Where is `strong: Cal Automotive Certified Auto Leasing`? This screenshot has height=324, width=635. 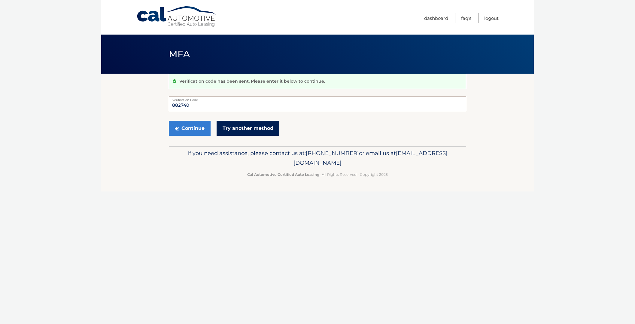
strong: Cal Automotive Certified Auto Leasing is located at coordinates (283, 174).